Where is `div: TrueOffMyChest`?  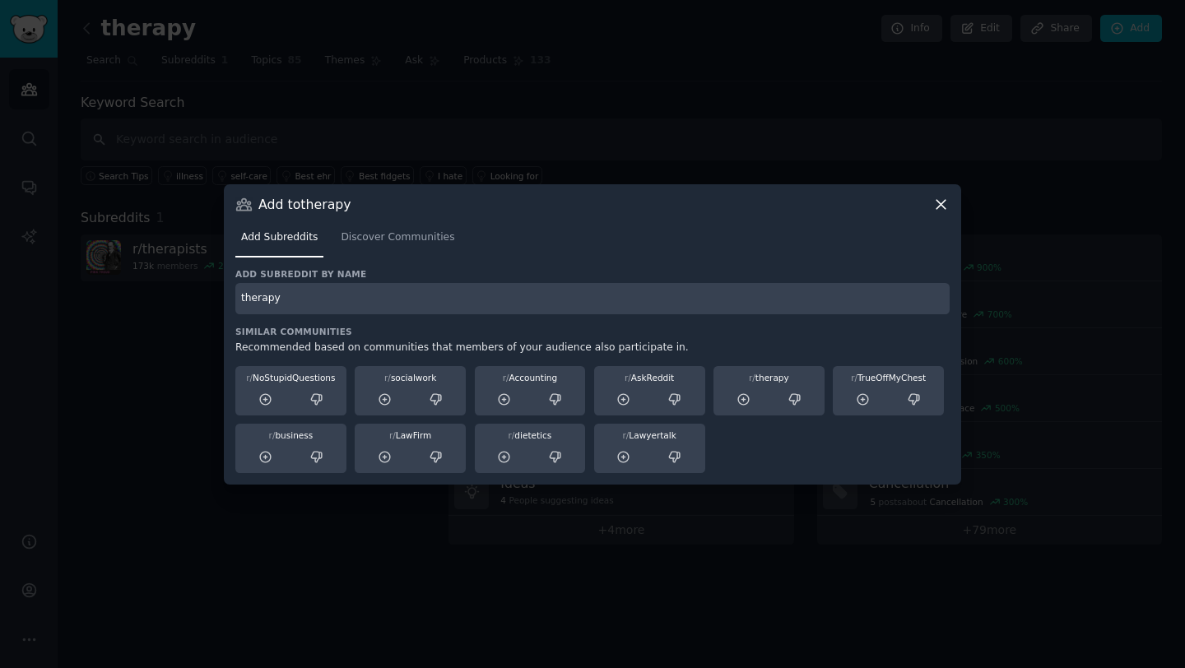 div: TrueOffMyChest is located at coordinates (888, 378).